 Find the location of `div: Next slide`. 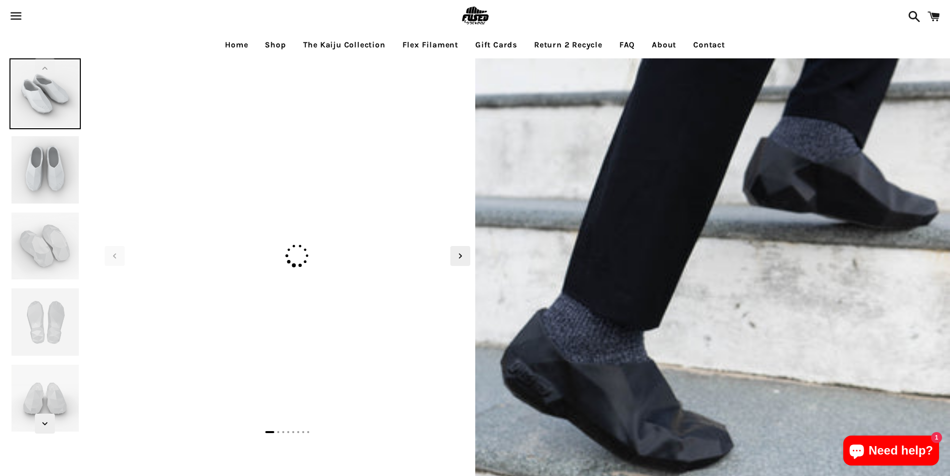

div: Next slide is located at coordinates (460, 256).